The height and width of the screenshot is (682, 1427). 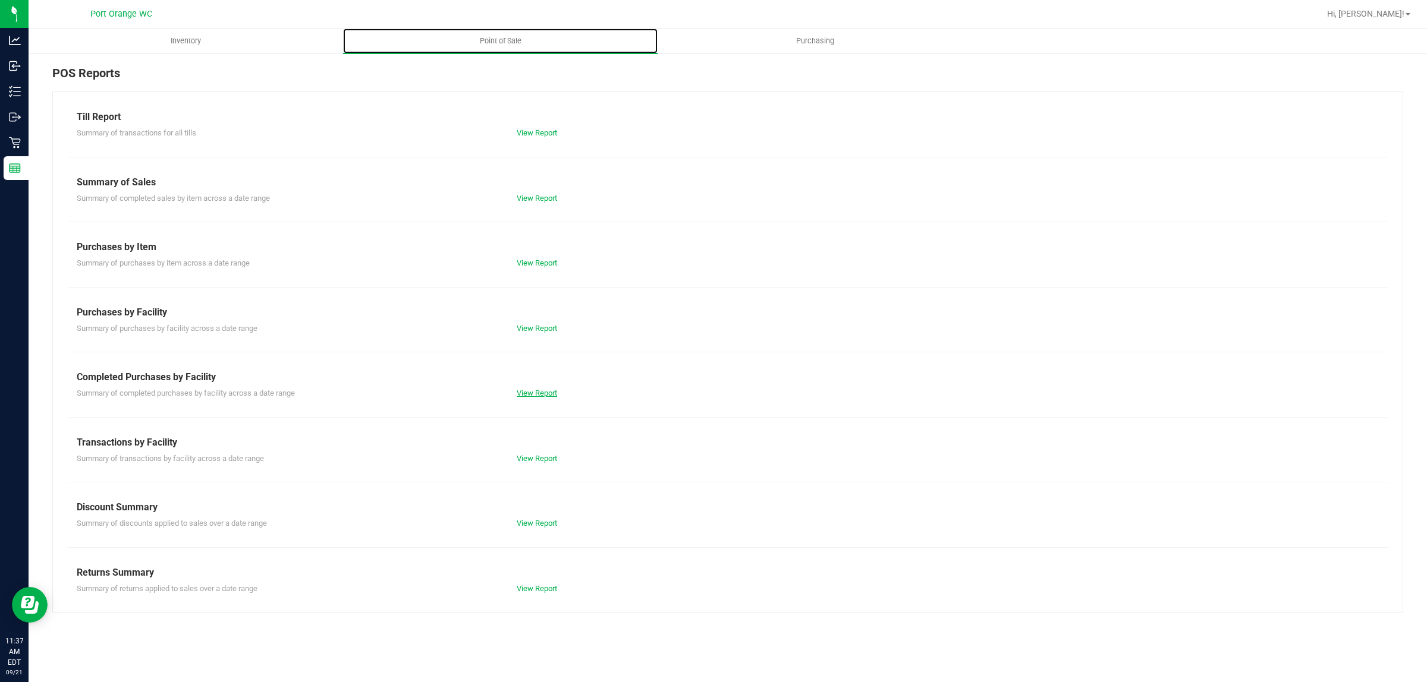 What do you see at coordinates (15, 92) in the screenshot?
I see `inline-svg: Inventory` at bounding box center [15, 92].